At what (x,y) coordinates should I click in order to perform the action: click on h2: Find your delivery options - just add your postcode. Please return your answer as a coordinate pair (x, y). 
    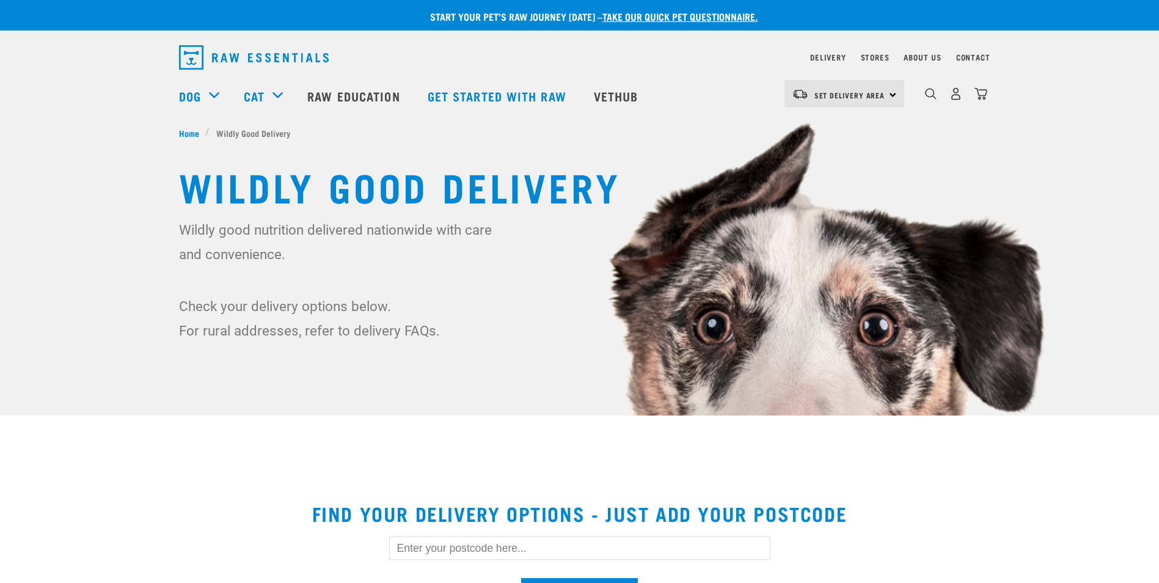
    Looking at the image, I should click on (579, 513).